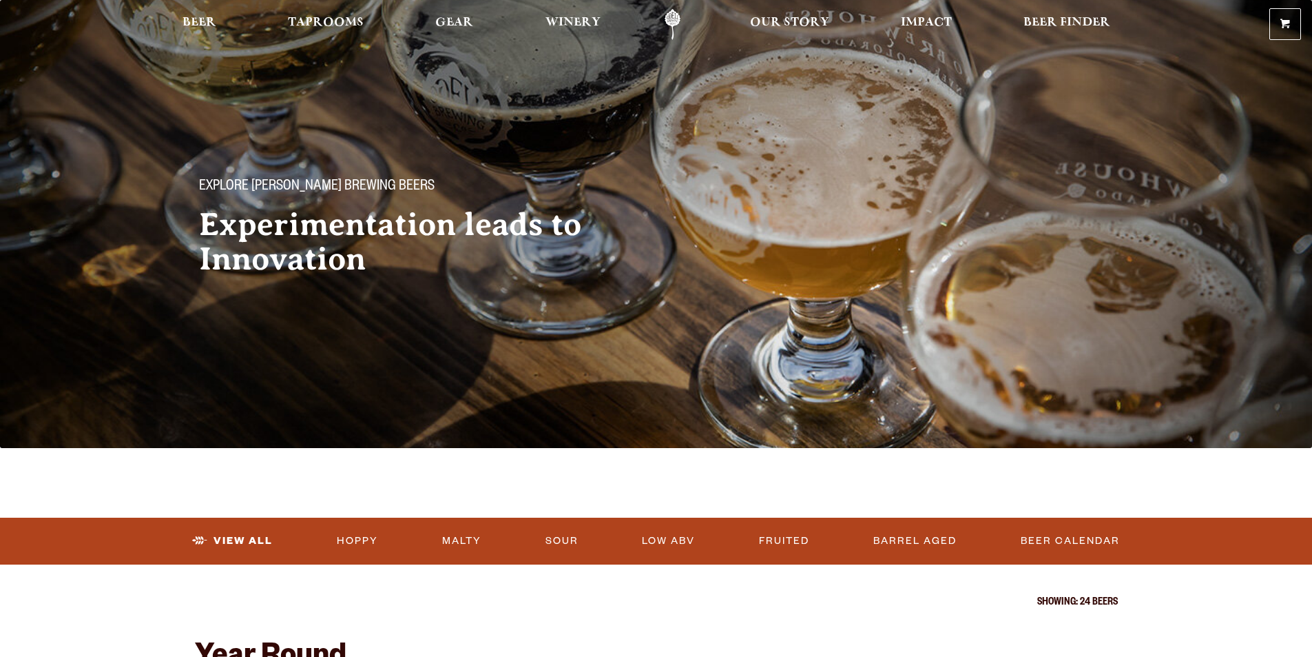  What do you see at coordinates (199, 24) in the screenshot?
I see `a: Beer` at bounding box center [199, 24].